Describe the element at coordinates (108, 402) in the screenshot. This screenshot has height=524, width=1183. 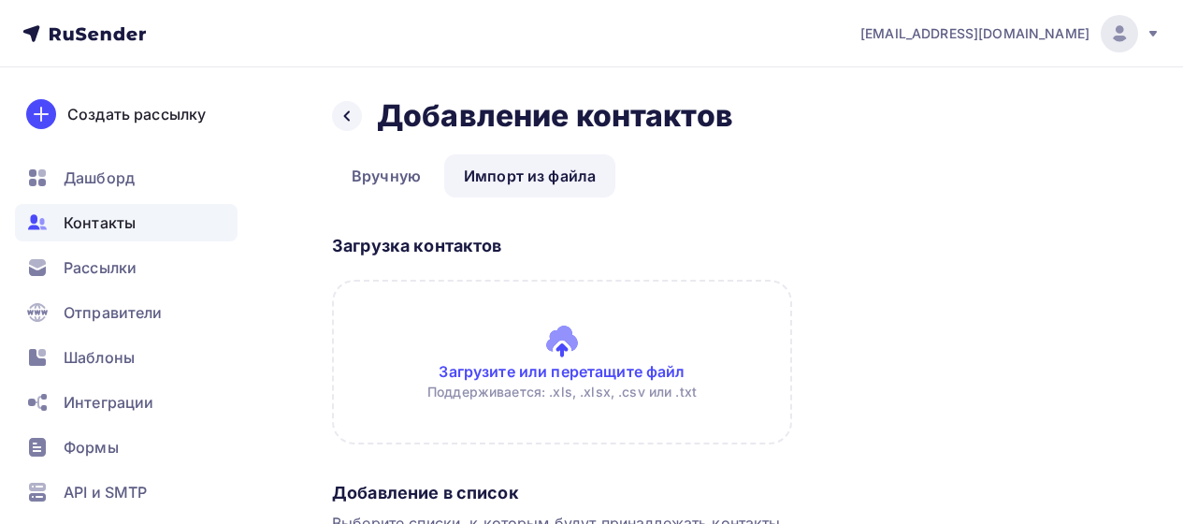
I see `span: Интеграции` at that location.